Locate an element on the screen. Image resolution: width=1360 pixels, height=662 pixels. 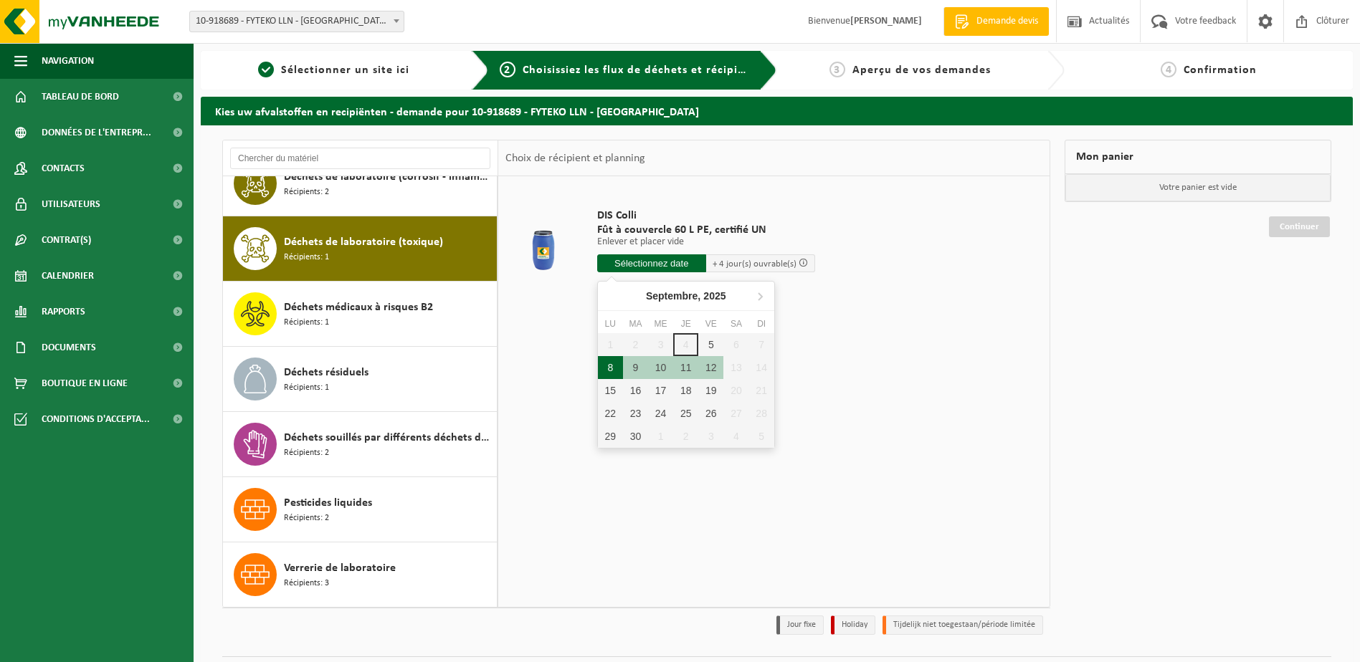
span: Utilisateurs is located at coordinates (71, 204).